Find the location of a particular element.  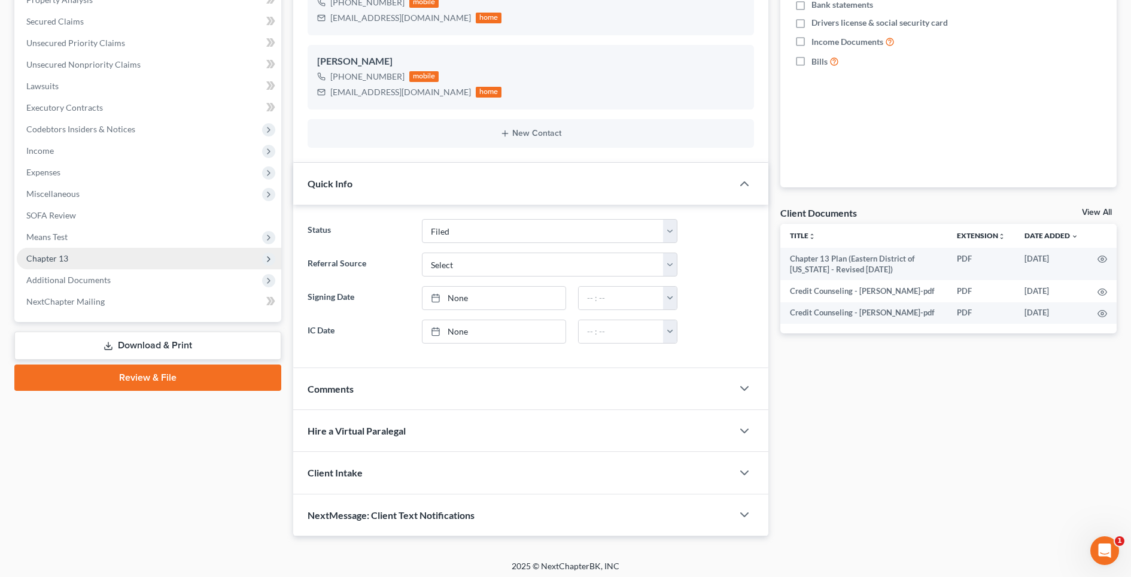

span: Lawsuits is located at coordinates (42, 86).